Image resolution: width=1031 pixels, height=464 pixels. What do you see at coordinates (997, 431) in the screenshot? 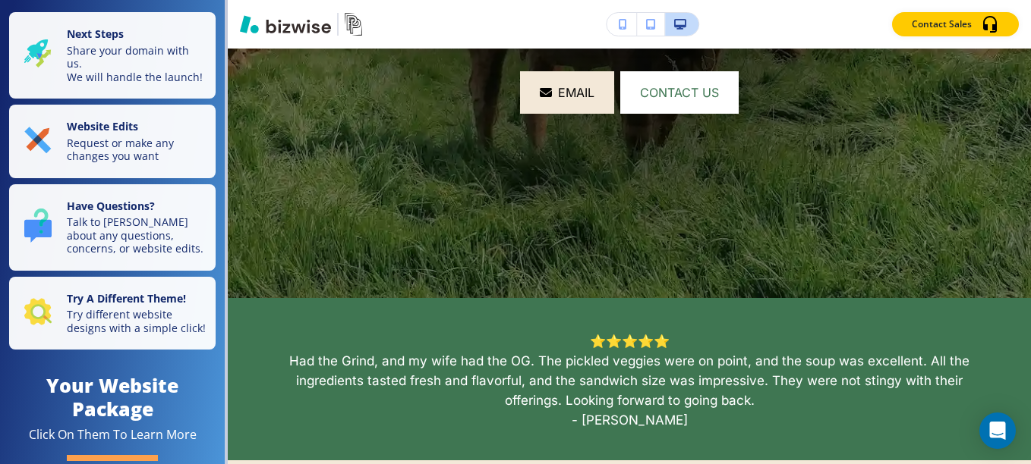
I see `div: Open Intercom Messenger` at bounding box center [997, 431].